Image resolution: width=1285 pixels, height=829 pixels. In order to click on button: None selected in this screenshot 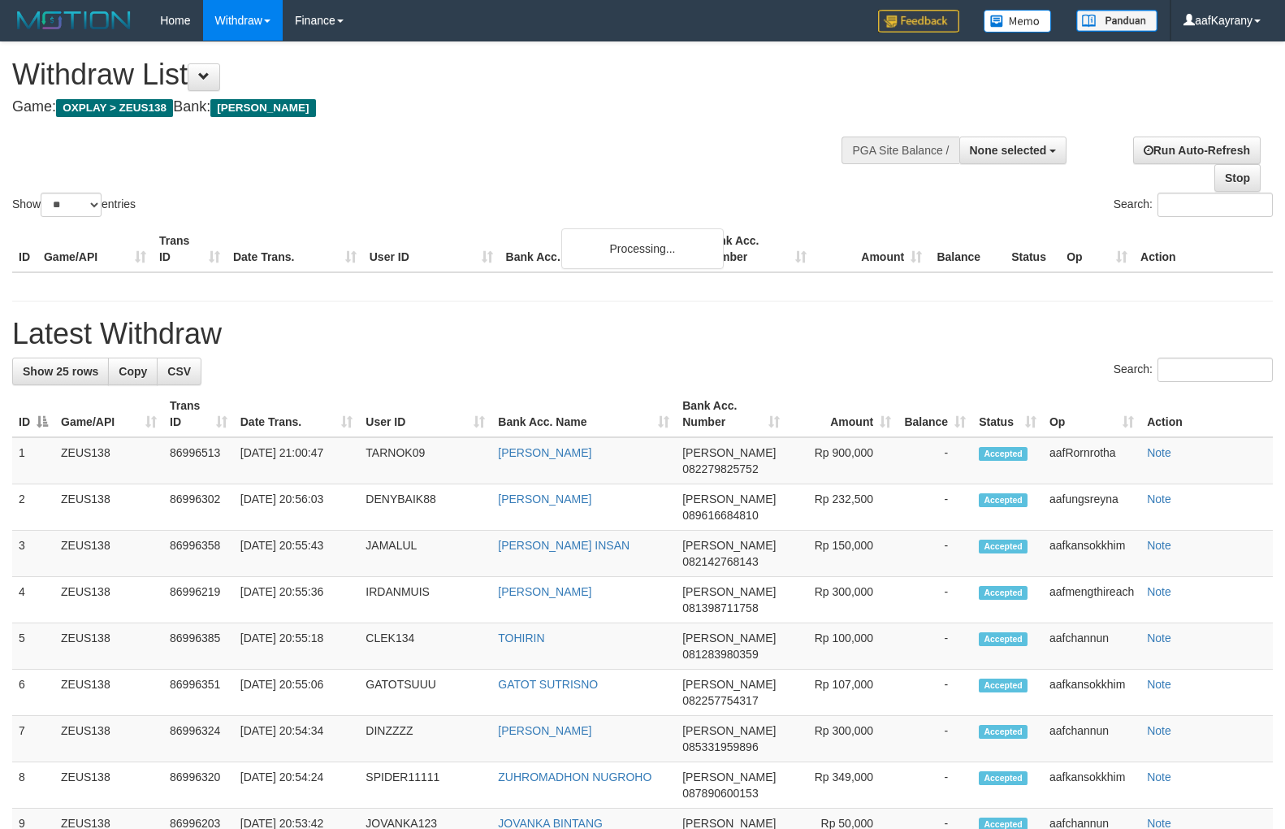, I will do `click(1013, 150)`.